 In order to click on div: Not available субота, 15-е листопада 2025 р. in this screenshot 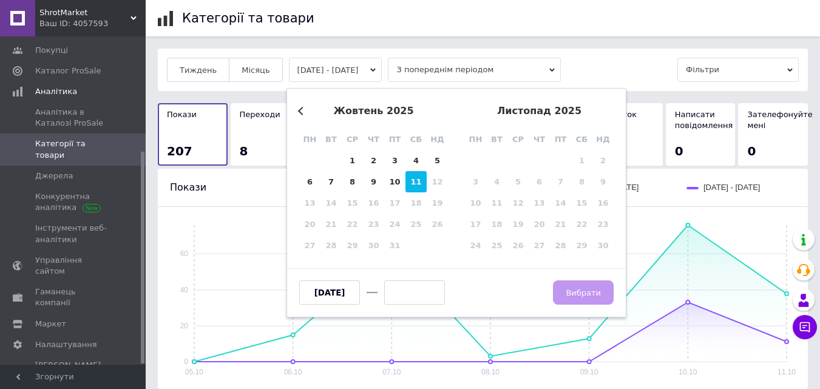, I will do `click(581, 203)`.